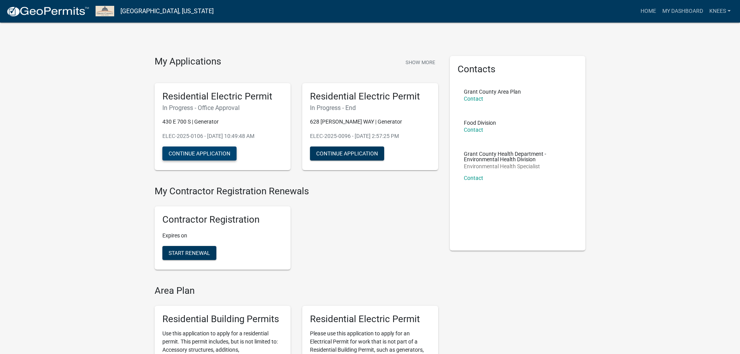  I want to click on img: Grant County, Indiana, so click(105, 11).